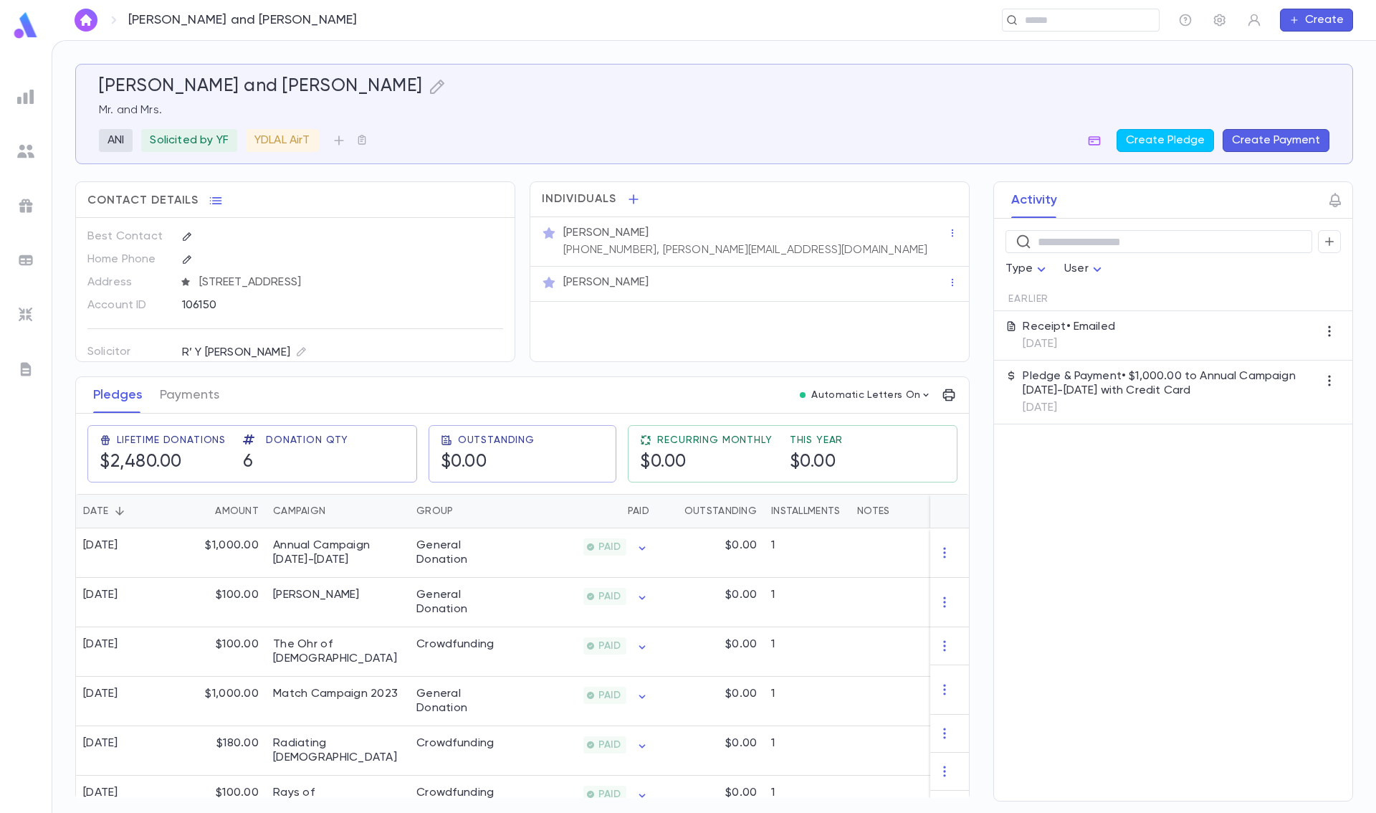  What do you see at coordinates (189, 140) in the screenshot?
I see `p: Solicited by YF` at bounding box center [189, 140].